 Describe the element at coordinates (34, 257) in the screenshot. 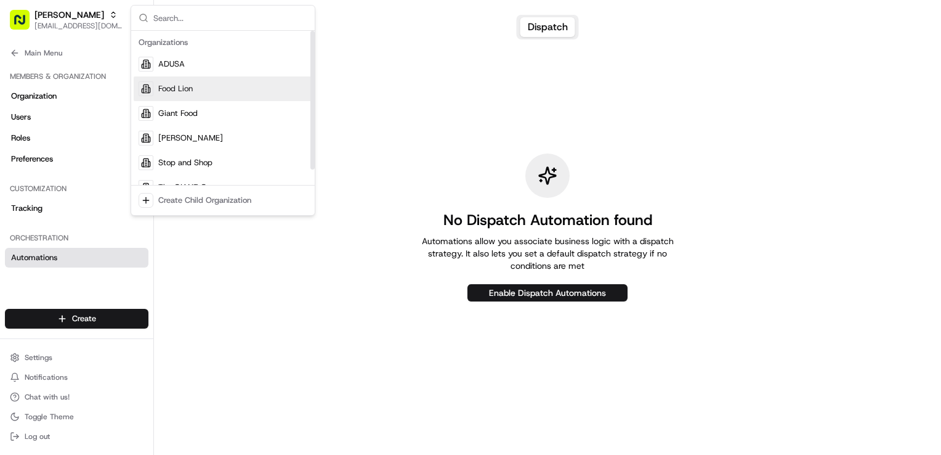

I see `span: Automations` at that location.